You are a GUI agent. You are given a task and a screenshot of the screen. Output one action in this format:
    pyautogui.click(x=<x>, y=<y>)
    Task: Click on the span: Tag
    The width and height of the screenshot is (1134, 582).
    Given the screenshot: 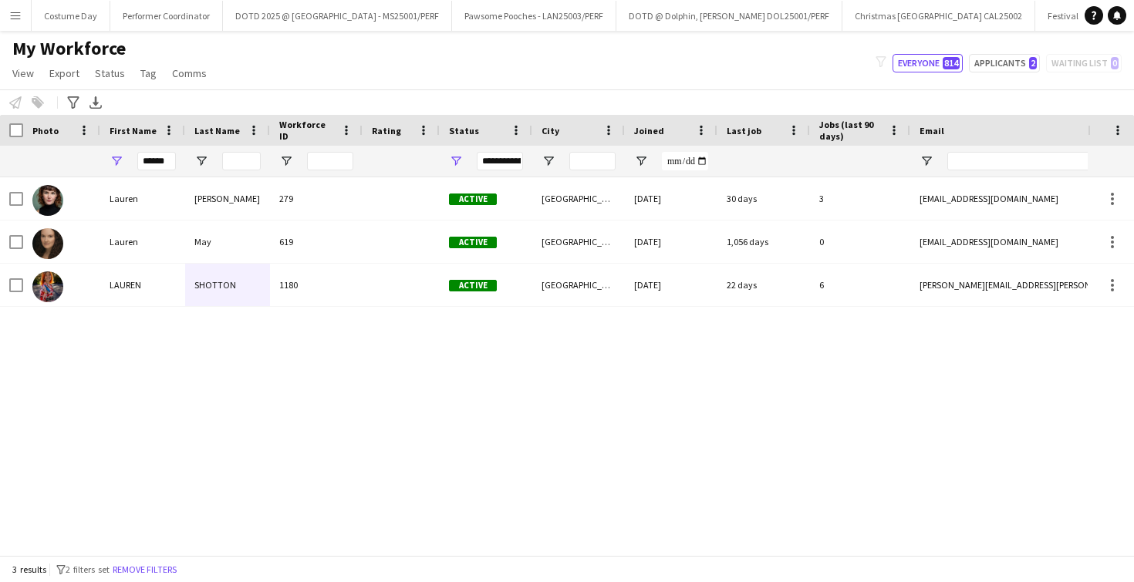 What is the action you would take?
    pyautogui.click(x=148, y=73)
    